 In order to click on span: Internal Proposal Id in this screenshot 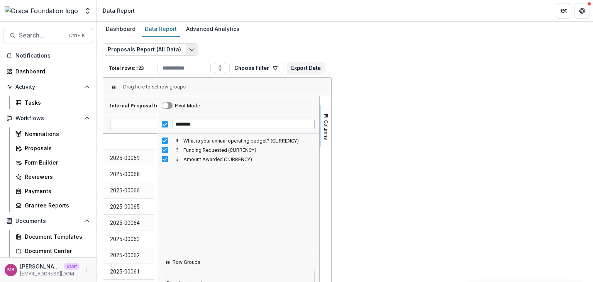, I will do `click(134, 105)`.